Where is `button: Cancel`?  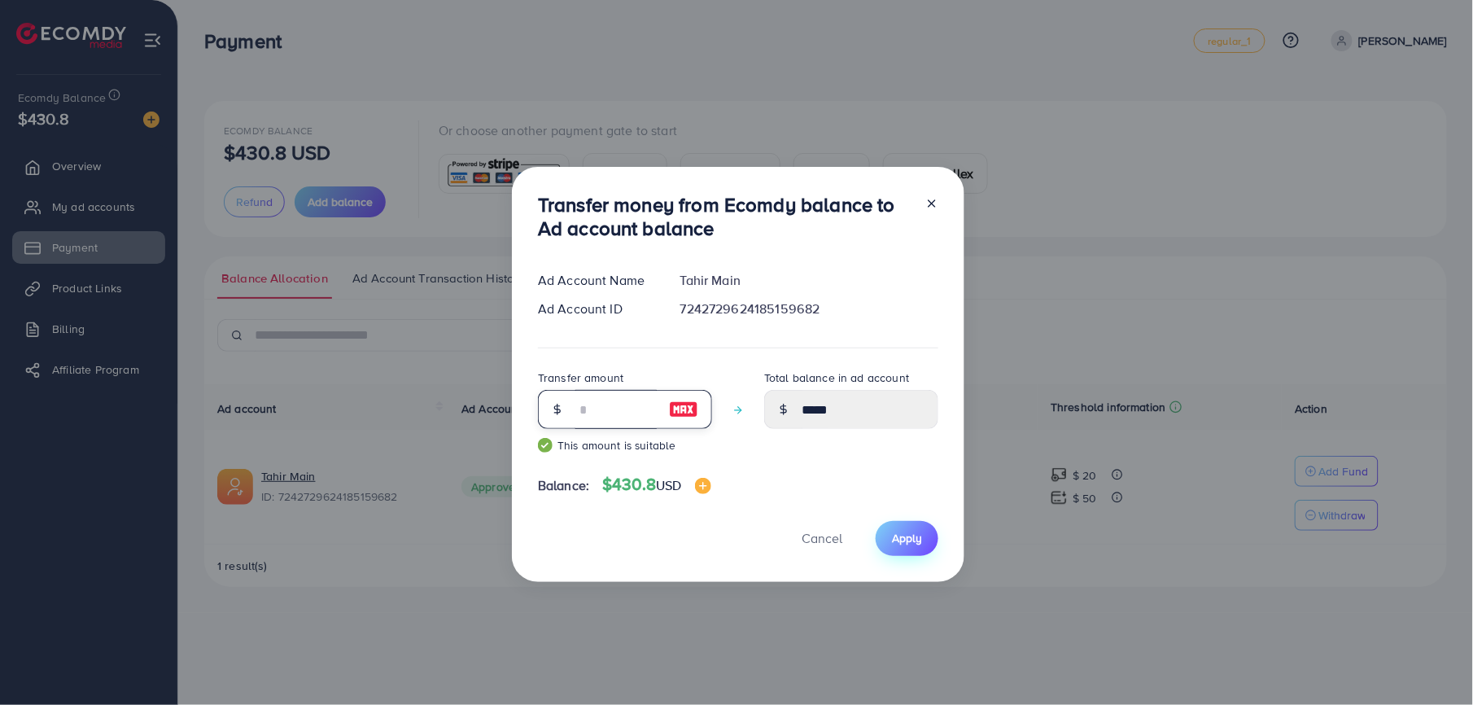 button: Cancel is located at coordinates (822, 538).